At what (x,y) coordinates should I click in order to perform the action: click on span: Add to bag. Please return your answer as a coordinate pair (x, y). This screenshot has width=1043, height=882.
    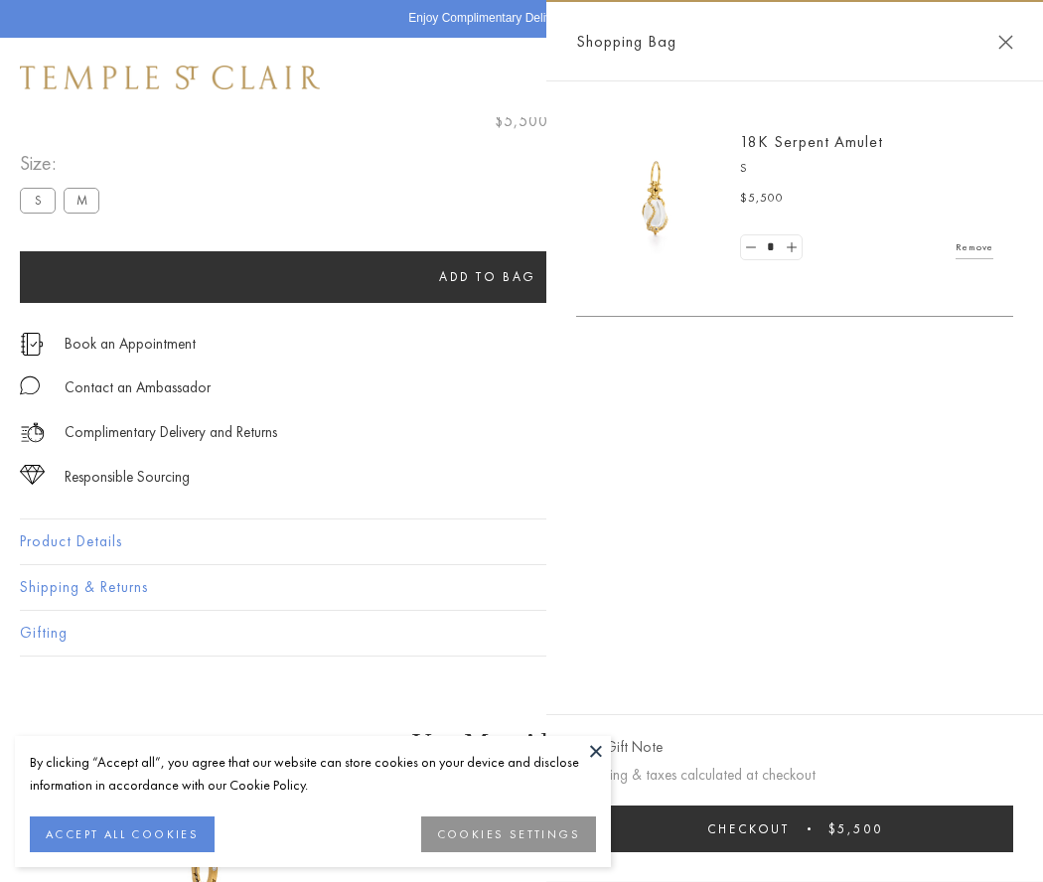
    Looking at the image, I should click on (488, 276).